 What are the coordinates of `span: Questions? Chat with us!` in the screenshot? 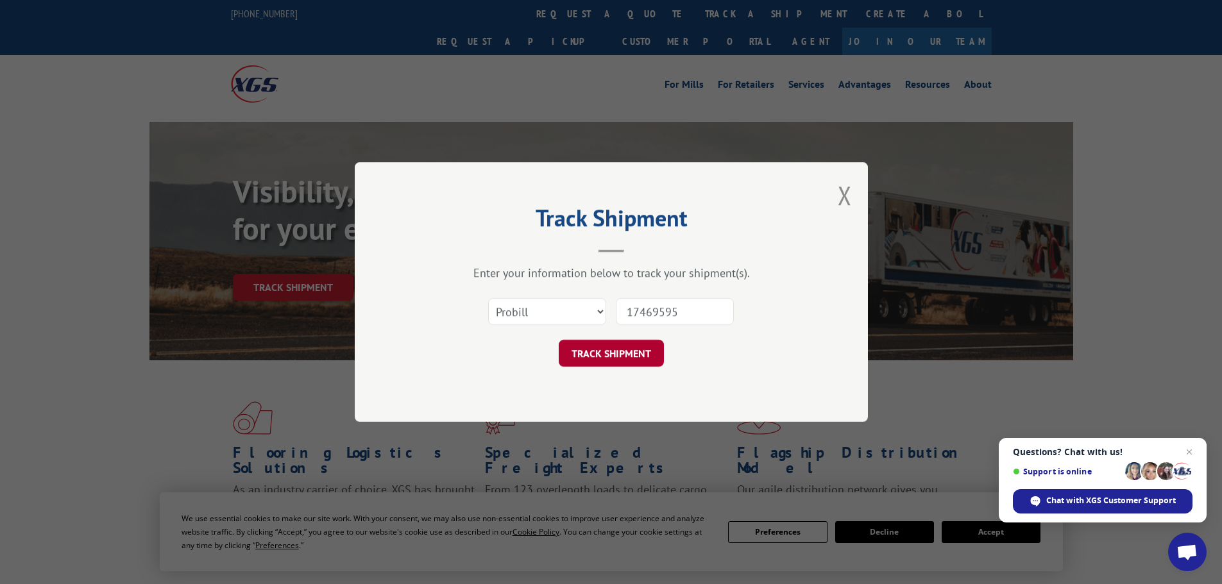 It's located at (1103, 452).